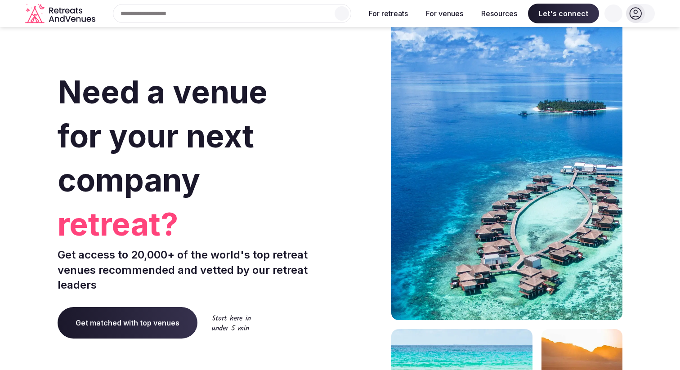 The height and width of the screenshot is (370, 680). Describe the element at coordinates (444, 13) in the screenshot. I see `button: For venues` at that location.